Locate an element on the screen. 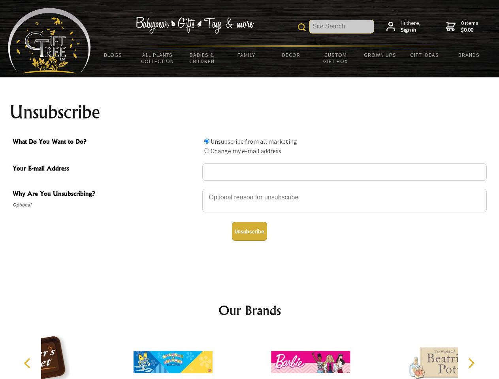 Image resolution: width=499 pixels, height=379 pixels. a: 0 items$0.00 is located at coordinates (462, 26).